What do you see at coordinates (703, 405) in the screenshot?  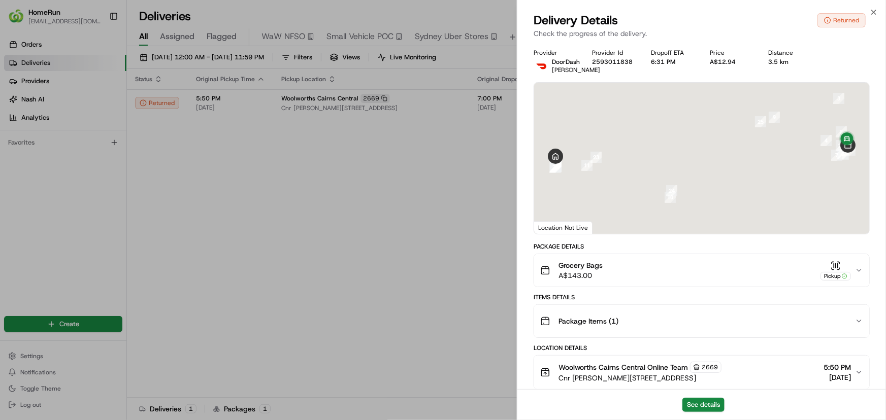 I see `button: See details` at bounding box center [703, 405].